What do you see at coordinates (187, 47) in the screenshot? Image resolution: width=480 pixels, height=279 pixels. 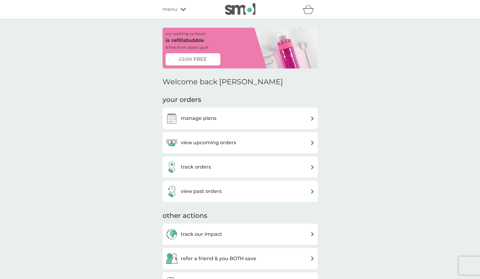 I see `p: & free-from plastic guilt` at bounding box center [187, 47].